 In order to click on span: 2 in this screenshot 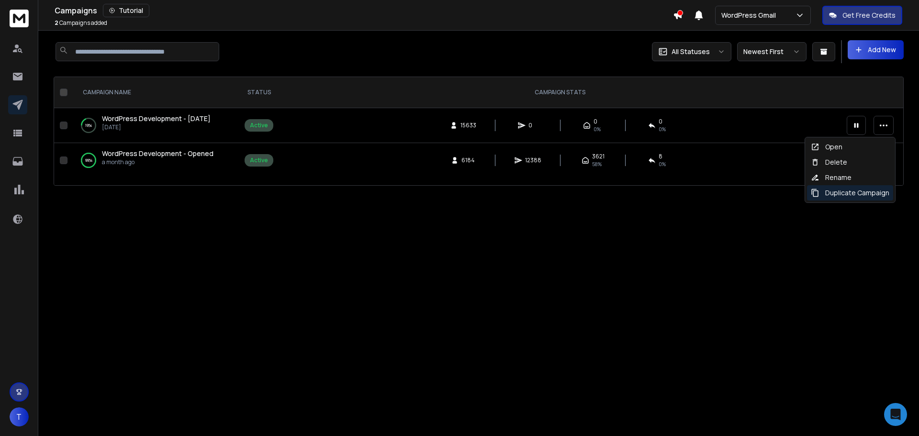, I will do `click(56, 23)`.